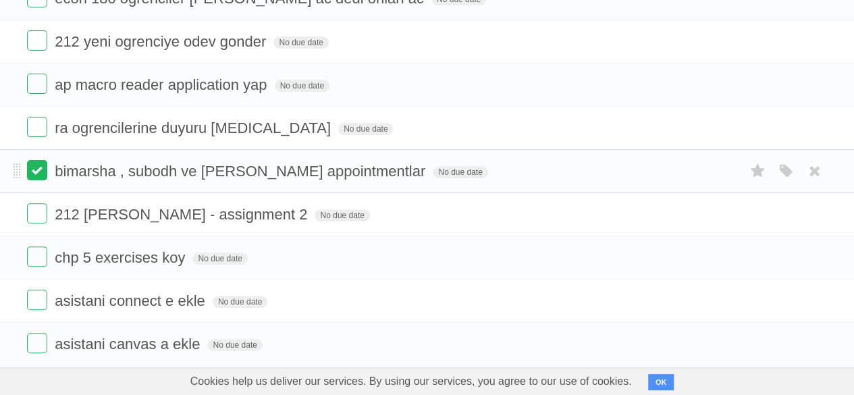 Image resolution: width=854 pixels, height=395 pixels. Describe the element at coordinates (661, 382) in the screenshot. I see `button: OK` at that location.